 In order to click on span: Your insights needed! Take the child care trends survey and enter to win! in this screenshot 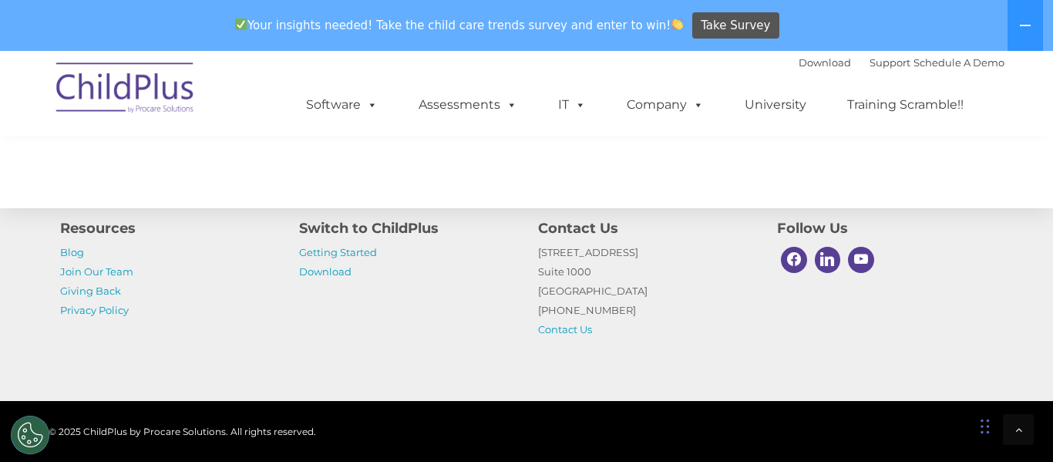, I will do `click(459, 25)`.